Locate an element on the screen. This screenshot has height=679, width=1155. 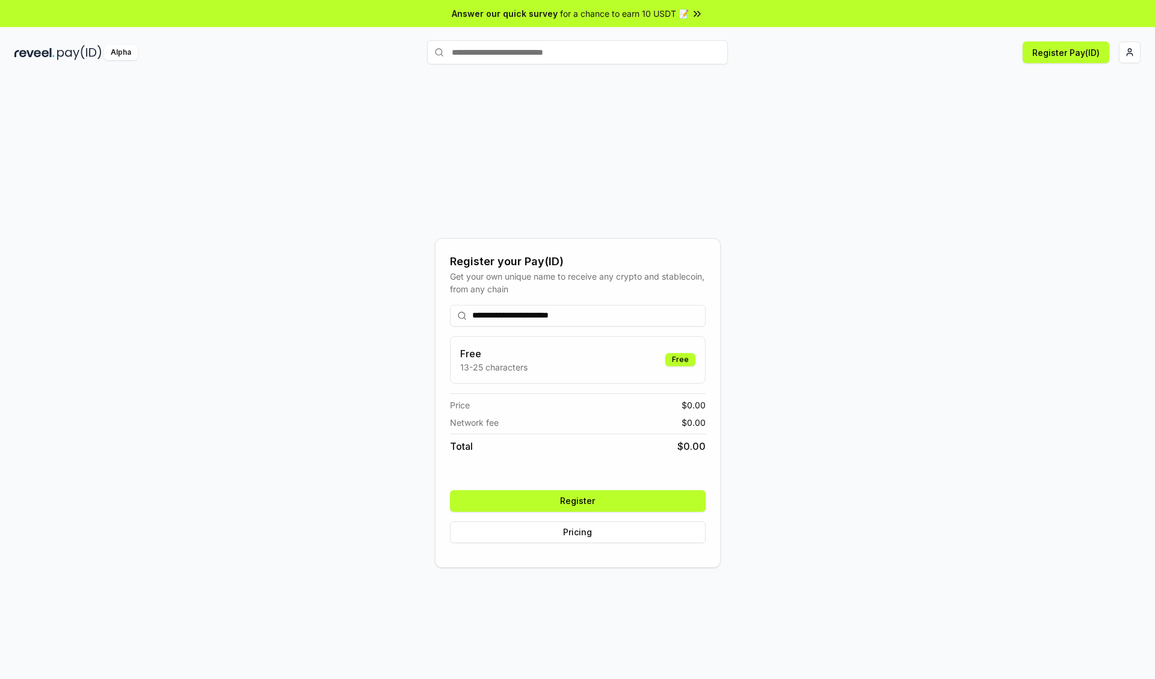
button: Pricing is located at coordinates (578, 532).